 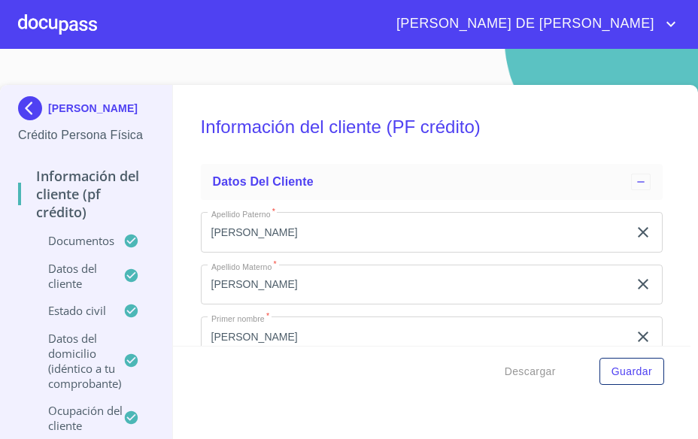 What do you see at coordinates (71, 311) in the screenshot?
I see `p: Estado Civil` at bounding box center [71, 311].